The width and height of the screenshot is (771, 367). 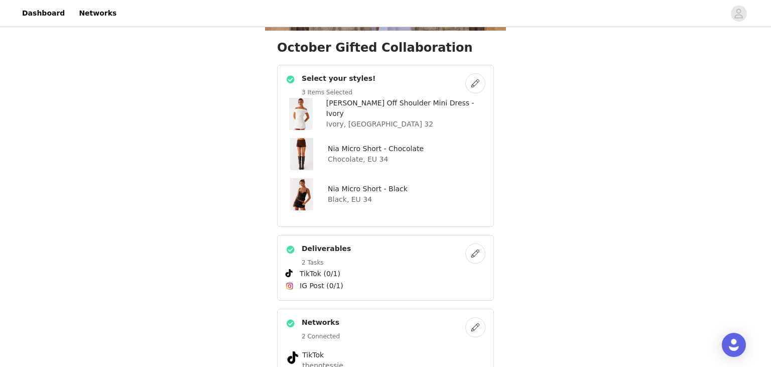 What do you see at coordinates (301, 154) in the screenshot?
I see `img: Nia Micro Short - Chocolate` at bounding box center [301, 154].